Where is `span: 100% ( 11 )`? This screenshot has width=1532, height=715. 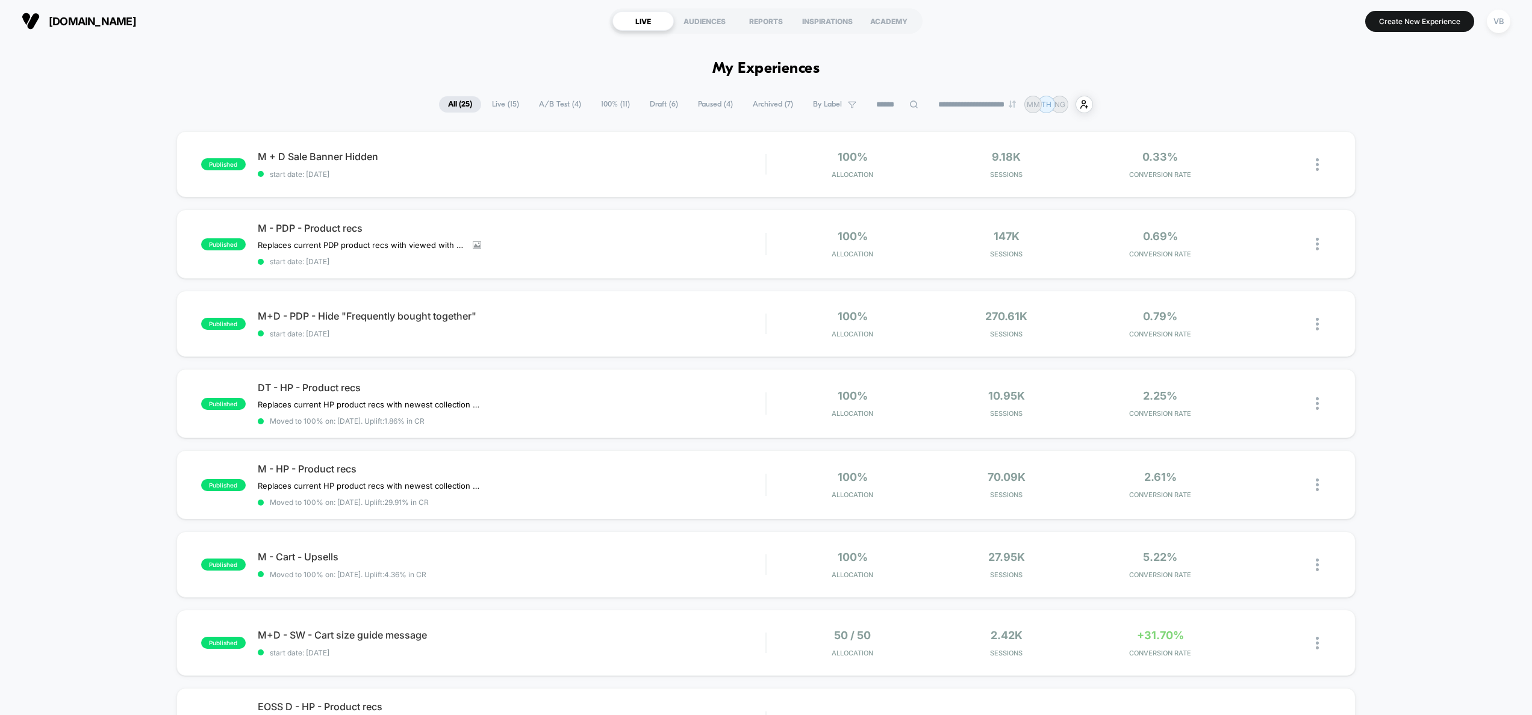
span: 100% ( 11 ) is located at coordinates (615, 104).